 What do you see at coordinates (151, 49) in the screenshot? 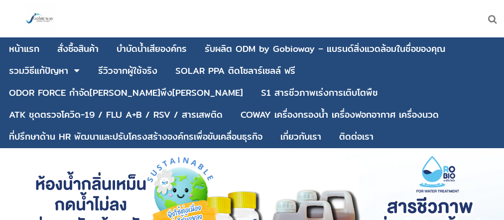
I see `div: บําบัดน้ำเสียองค์กร` at bounding box center [151, 49].